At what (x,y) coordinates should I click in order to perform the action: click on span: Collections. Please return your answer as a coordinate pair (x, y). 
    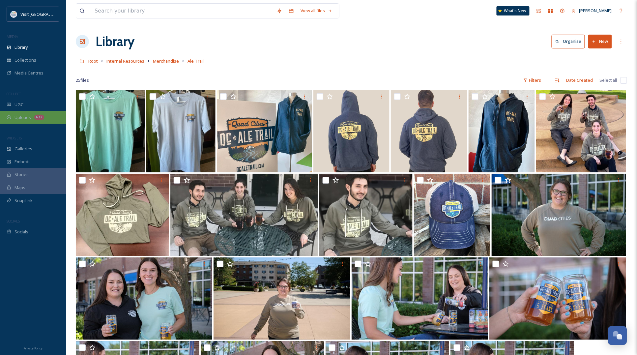
    Looking at the image, I should click on (25, 60).